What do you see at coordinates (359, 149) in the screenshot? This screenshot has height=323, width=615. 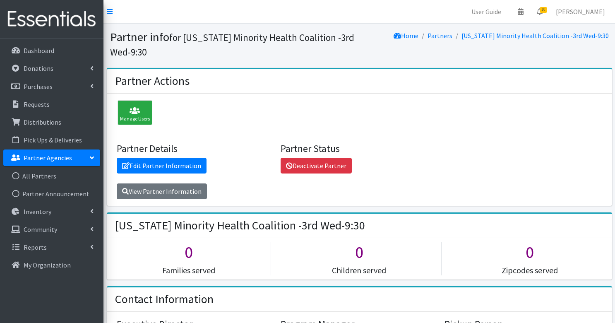 I see `h4: Partner Status` at bounding box center [359, 149].